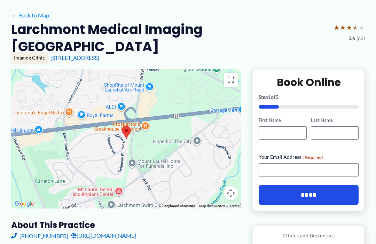 This screenshot has height=244, width=376. What do you see at coordinates (282, 120) in the screenshot?
I see `label: First Name` at bounding box center [282, 120].